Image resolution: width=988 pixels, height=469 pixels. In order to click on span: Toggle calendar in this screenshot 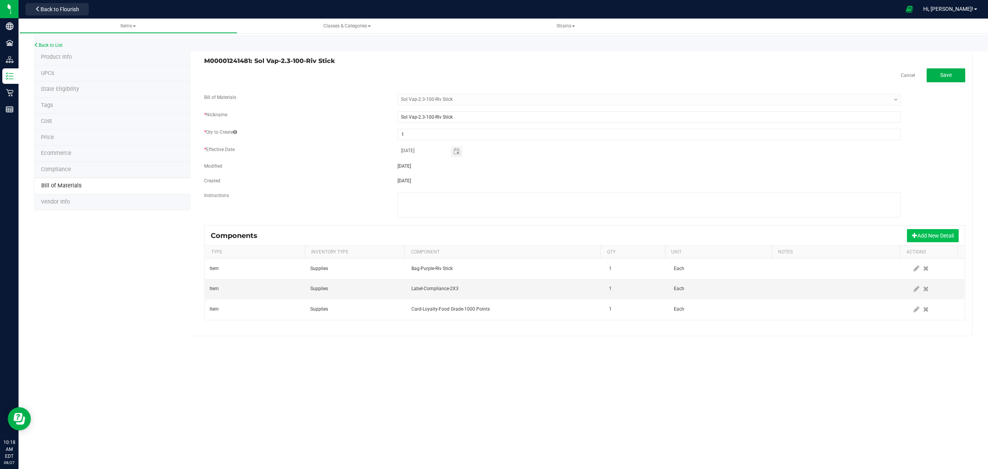, I will do `click(457, 151)`.